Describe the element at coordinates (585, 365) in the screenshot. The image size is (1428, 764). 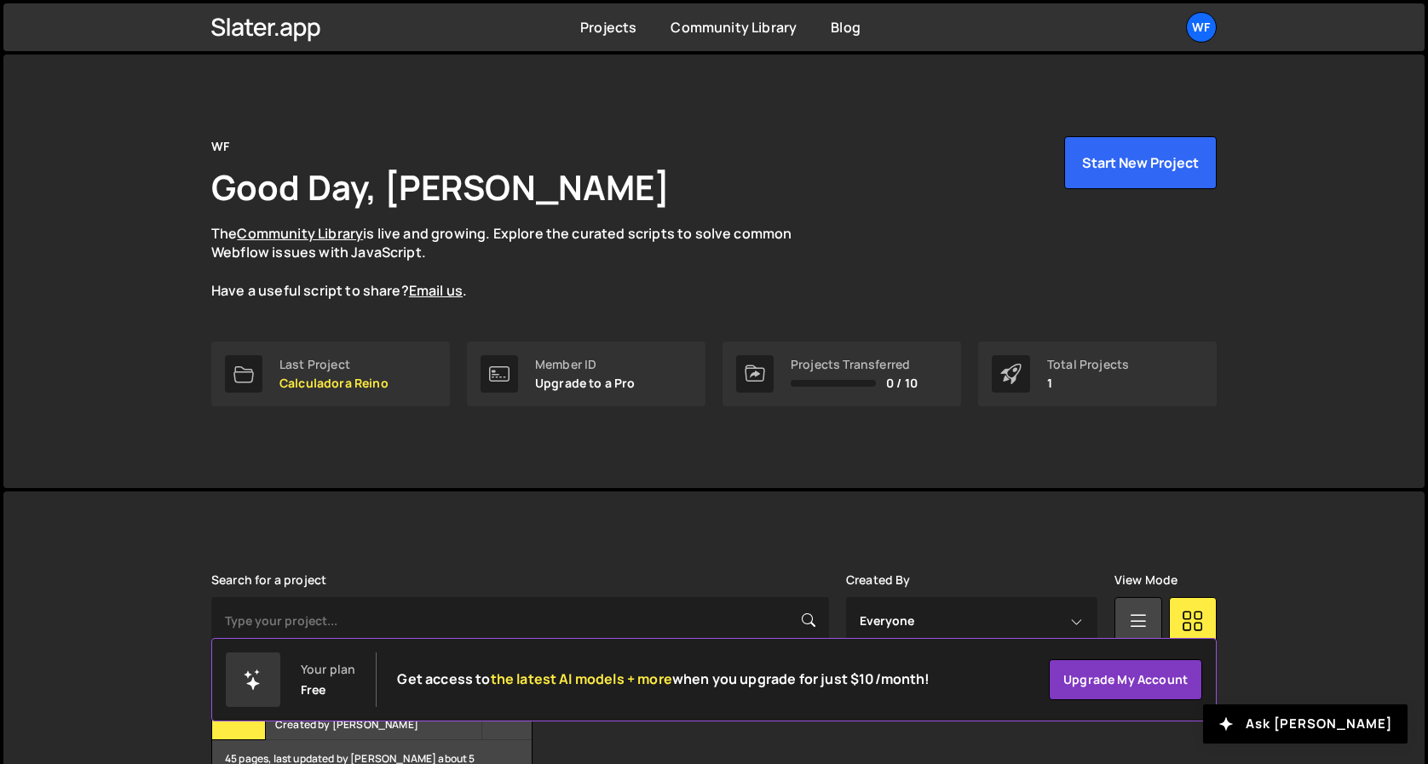
I see `div: Member ID` at that location.